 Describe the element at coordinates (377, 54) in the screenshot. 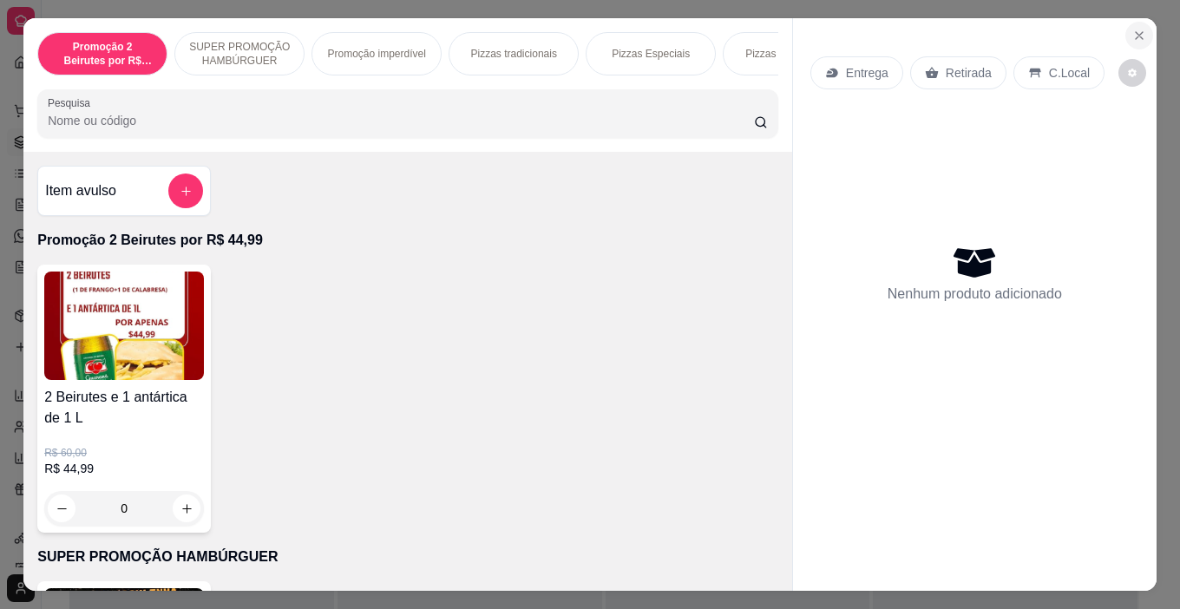

I see `p: Promoção imperdível` at that location.